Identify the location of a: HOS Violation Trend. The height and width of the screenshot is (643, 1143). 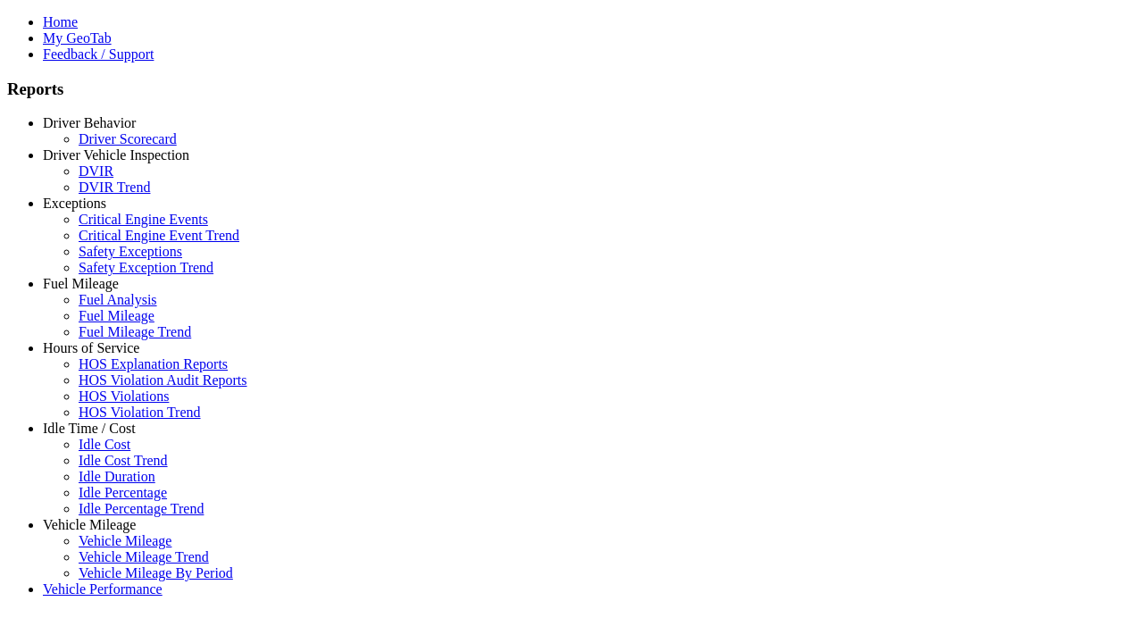
(139, 412).